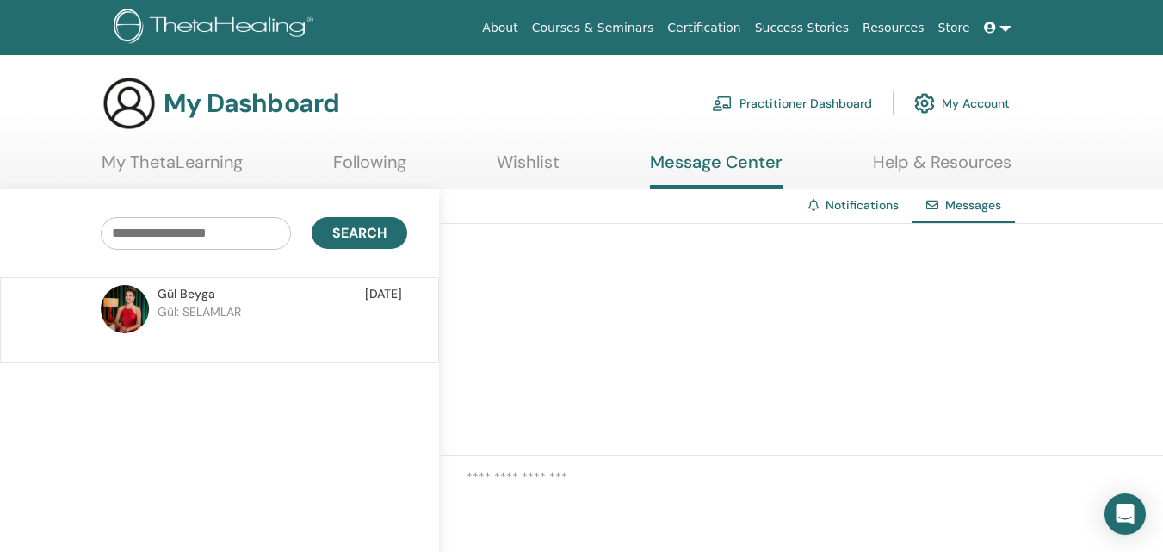 Image resolution: width=1163 pixels, height=552 pixels. I want to click on a: Wishlist, so click(528, 168).